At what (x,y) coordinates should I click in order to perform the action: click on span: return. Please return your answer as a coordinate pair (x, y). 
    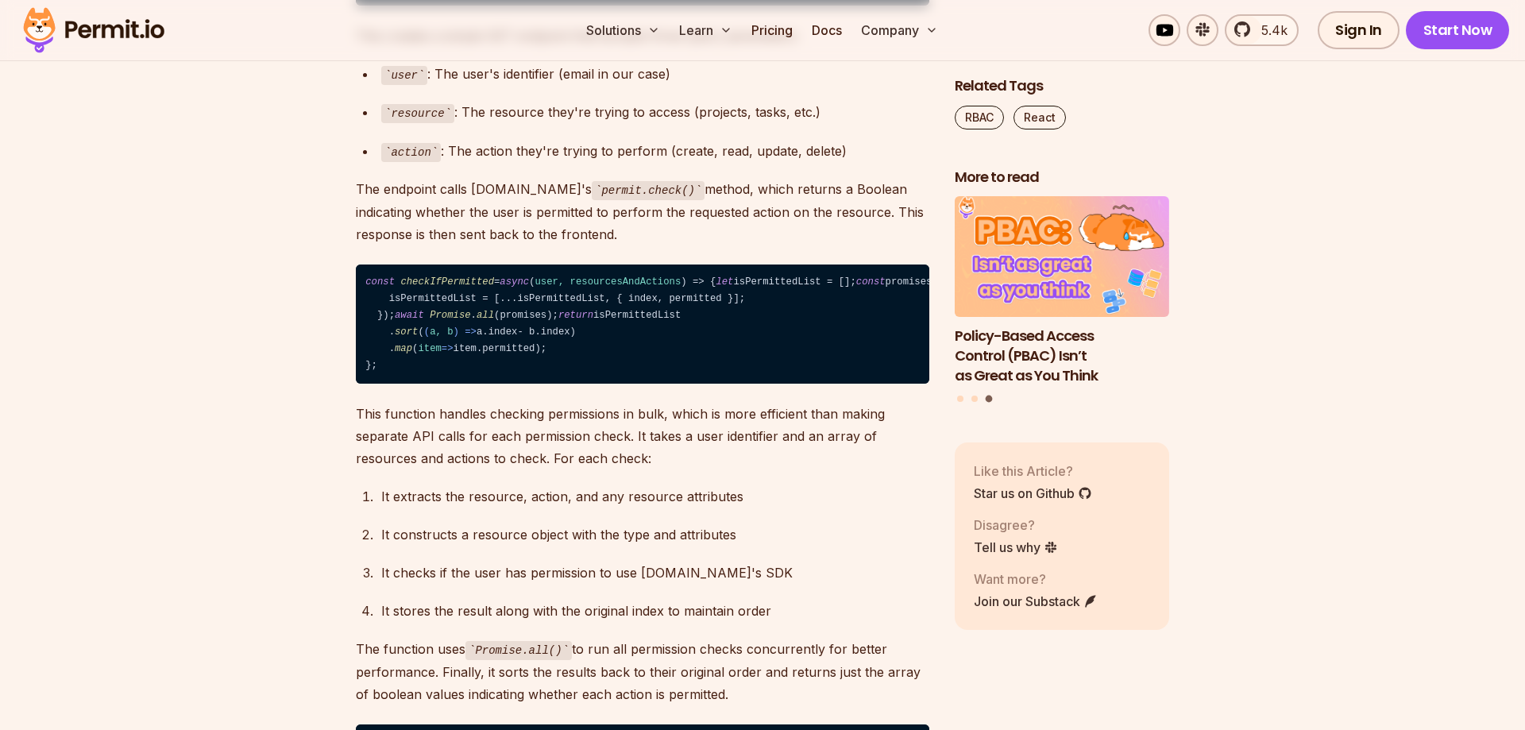
    Looking at the image, I should click on (576, 315).